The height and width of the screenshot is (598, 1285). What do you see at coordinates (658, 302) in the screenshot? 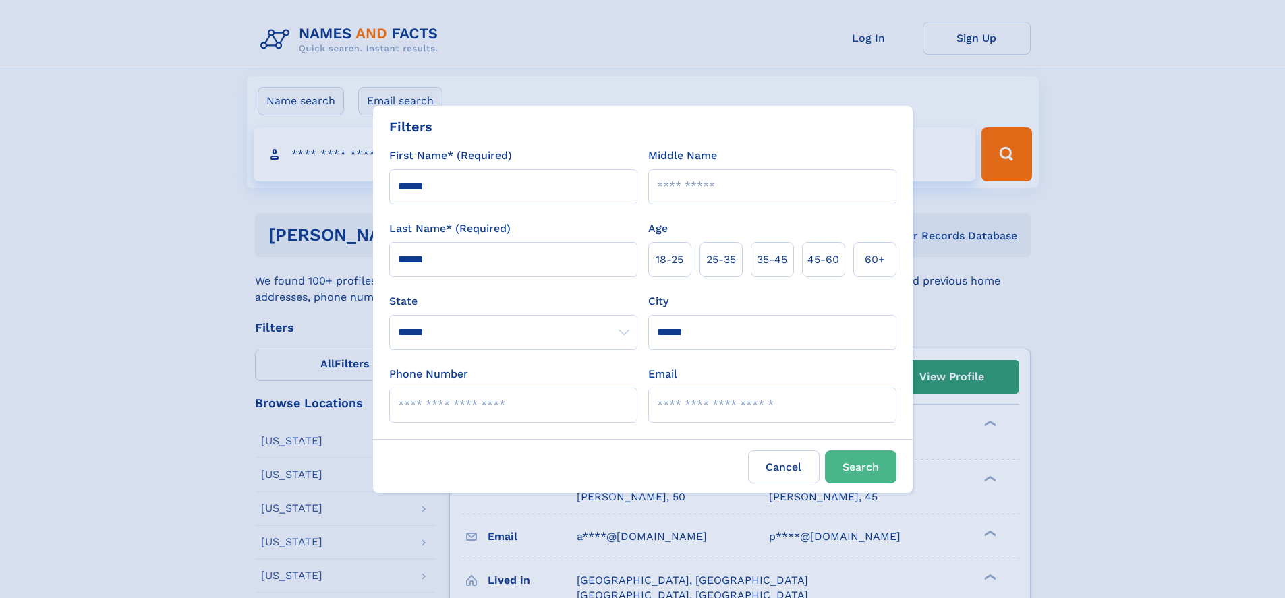
I see `label: City` at bounding box center [658, 302].